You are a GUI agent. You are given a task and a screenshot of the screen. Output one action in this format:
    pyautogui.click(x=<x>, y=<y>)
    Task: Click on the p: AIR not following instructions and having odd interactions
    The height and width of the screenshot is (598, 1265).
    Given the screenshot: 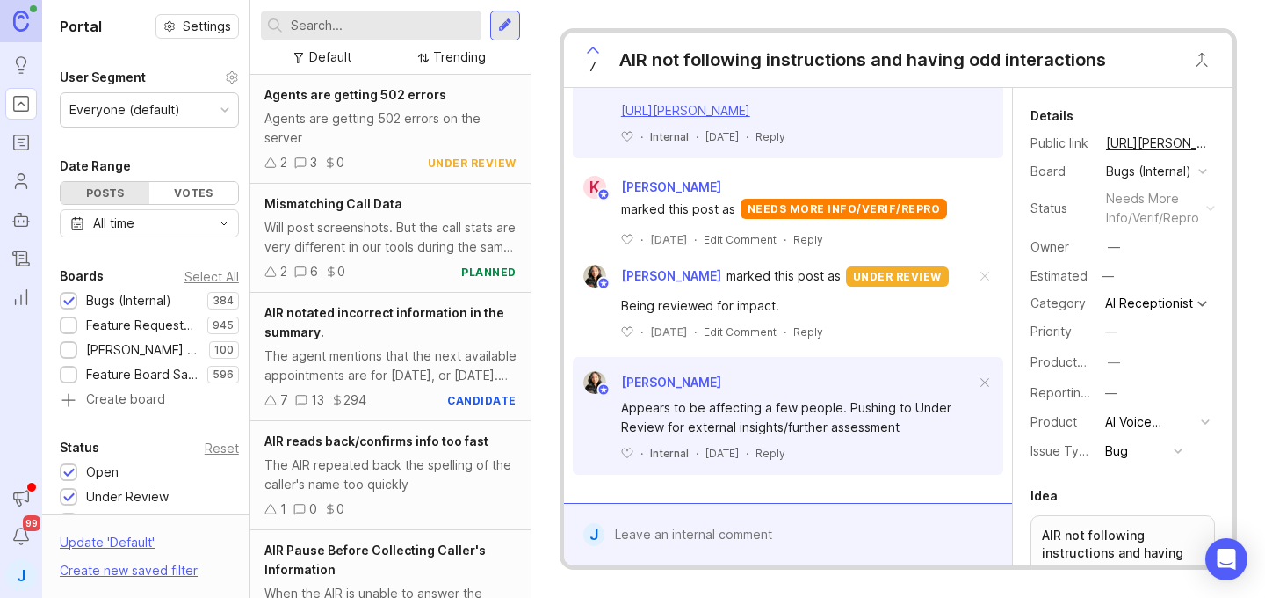 What is the action you would take?
    pyautogui.click(x=1123, y=553)
    